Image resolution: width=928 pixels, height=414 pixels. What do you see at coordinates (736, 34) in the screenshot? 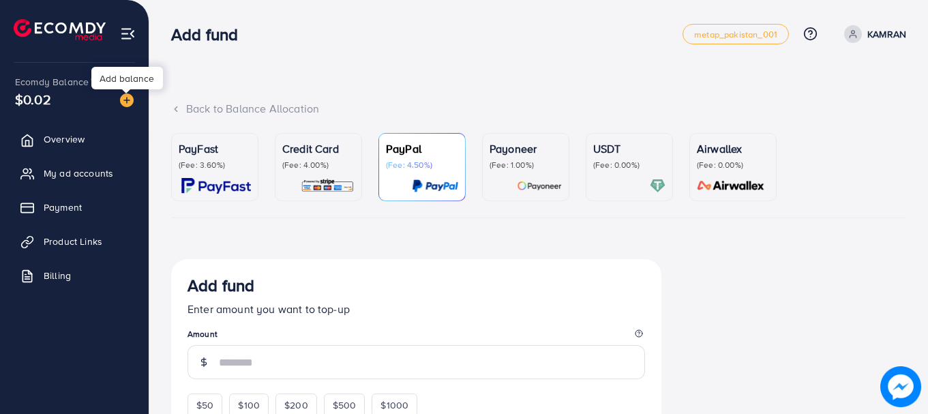
I see `span: metap_pakistan_001` at bounding box center [736, 34].